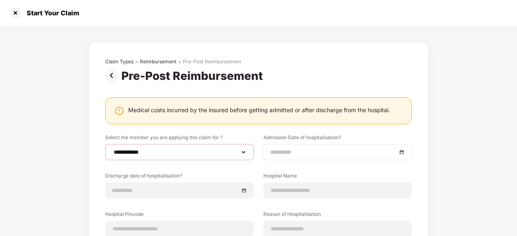 The image size is (517, 236). What do you see at coordinates (179, 177) in the screenshot?
I see `label: Discharge date of hospitalisation?` at bounding box center [179, 177].